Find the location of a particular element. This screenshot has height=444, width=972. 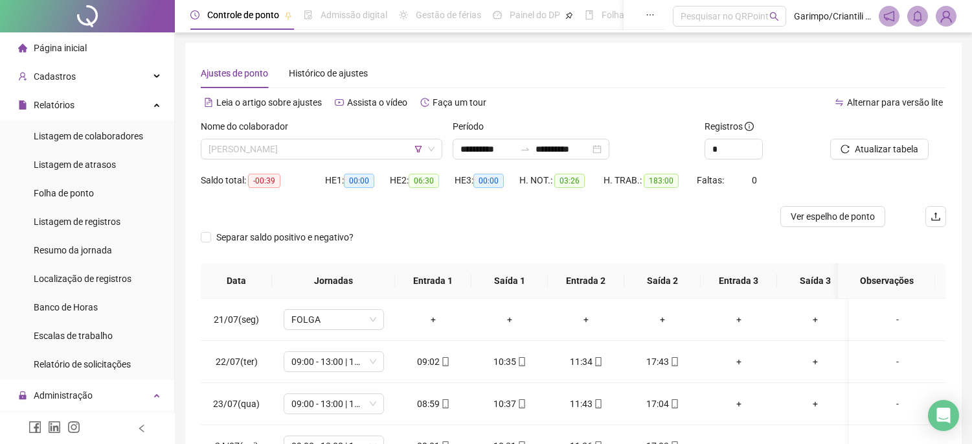

span: 183:00 is located at coordinates (661, 181).